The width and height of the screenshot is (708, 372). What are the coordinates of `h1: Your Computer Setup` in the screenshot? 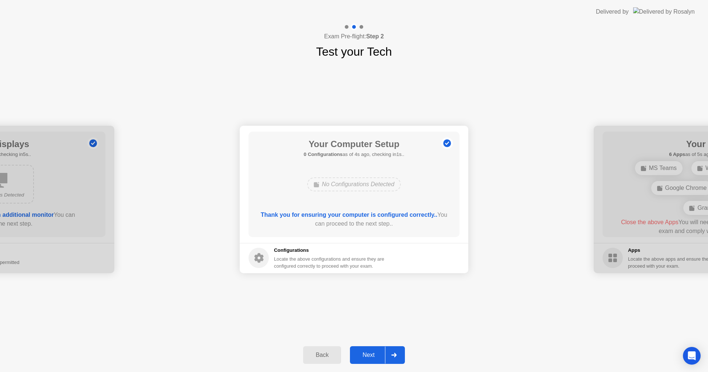 It's located at (354, 144).